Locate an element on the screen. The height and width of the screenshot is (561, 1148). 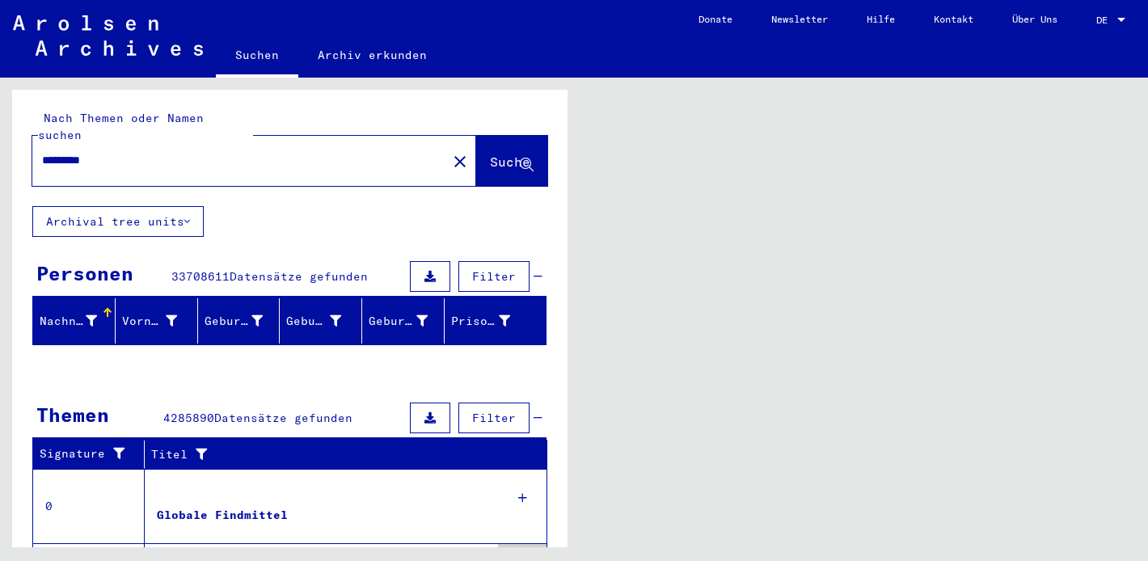
a: Suchen is located at coordinates (257, 57).